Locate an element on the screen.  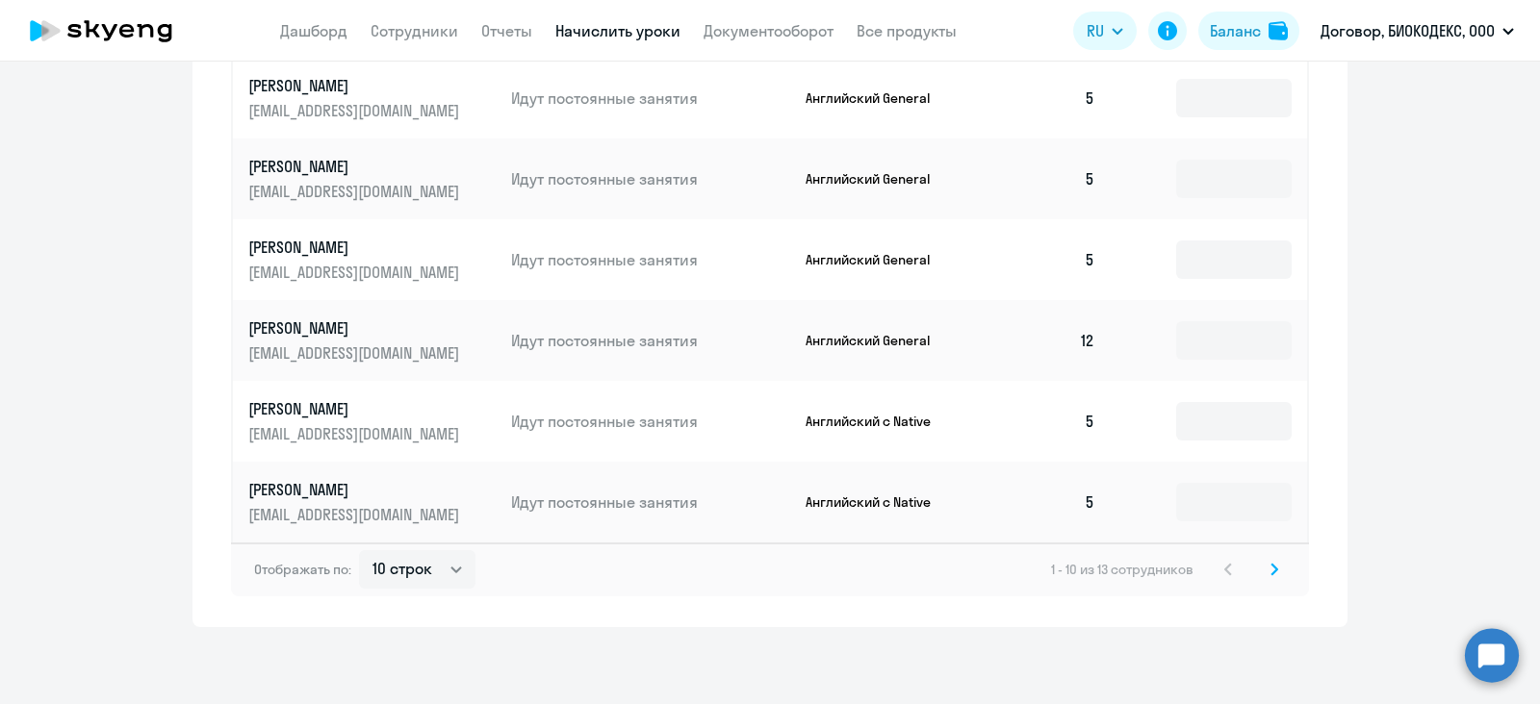
span: 1 - 10 из 13 сотрудников is located at coordinates (1122, 570).